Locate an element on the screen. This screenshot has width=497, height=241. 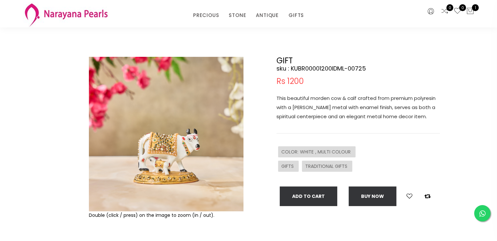
a: STONE is located at coordinates (237, 15).